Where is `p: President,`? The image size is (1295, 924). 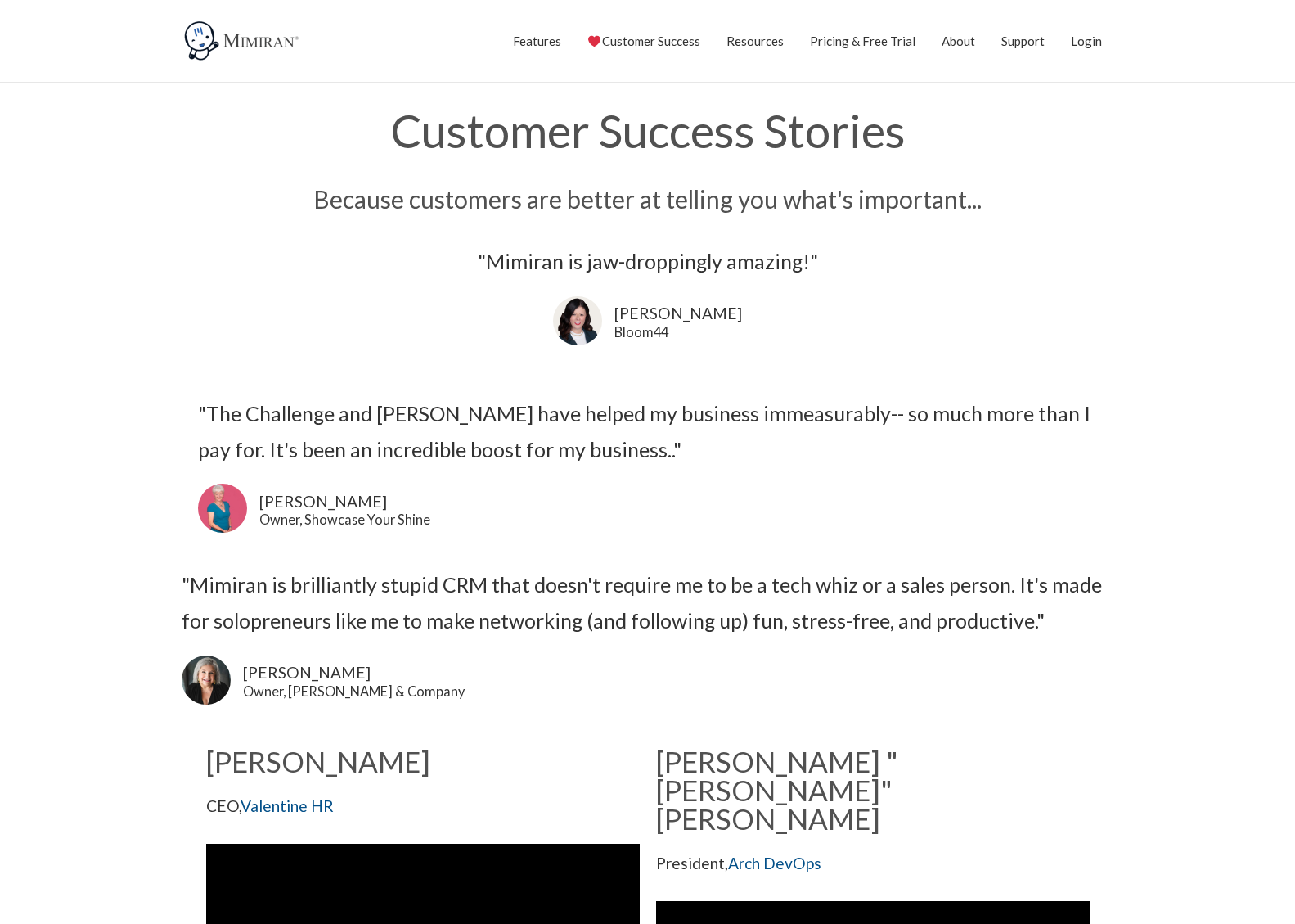 p: President, is located at coordinates (873, 863).